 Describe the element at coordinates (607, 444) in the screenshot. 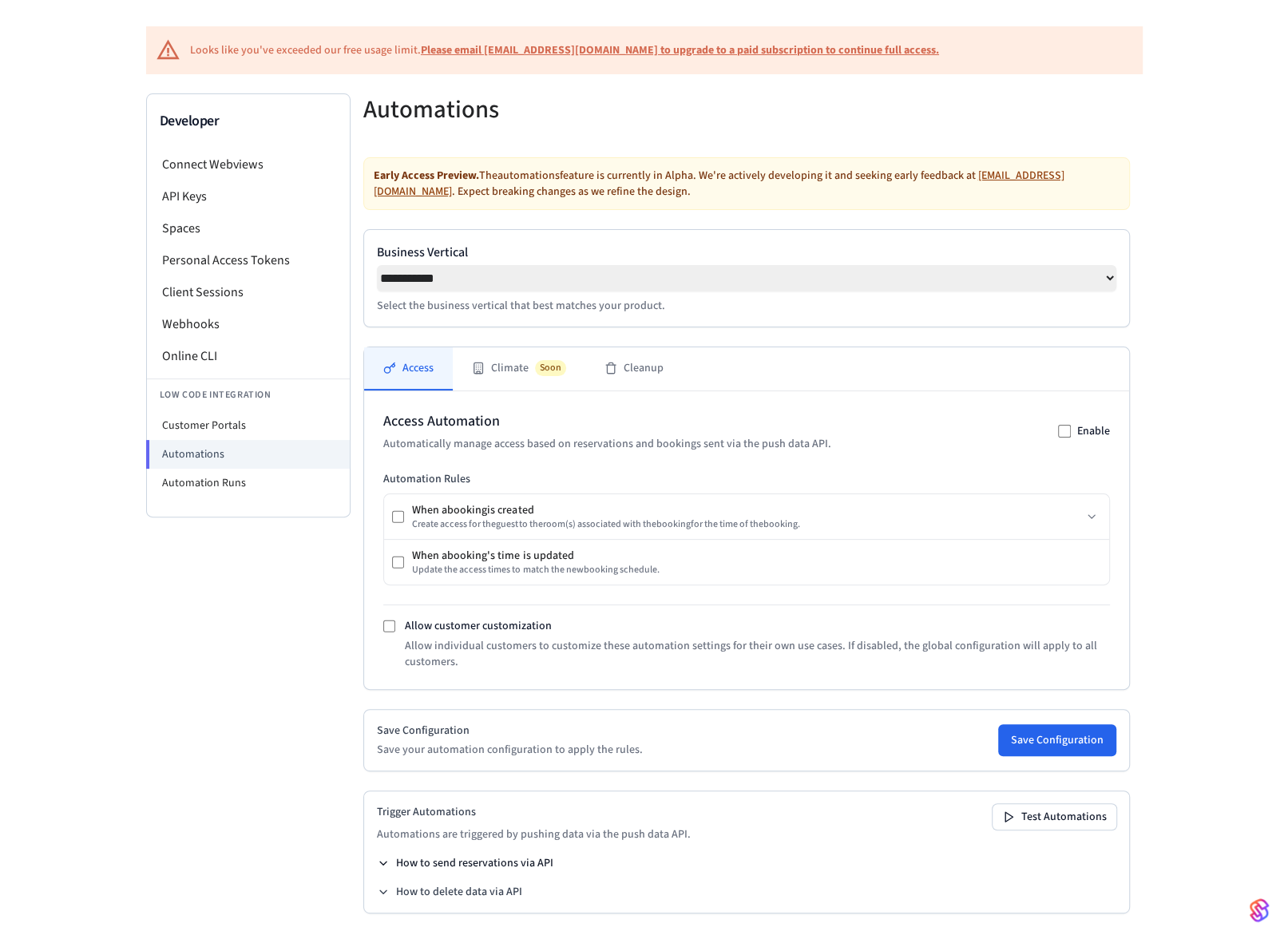

I see `p: Automatically manage access based on reservations and bookings sent via the push data API.` at that location.